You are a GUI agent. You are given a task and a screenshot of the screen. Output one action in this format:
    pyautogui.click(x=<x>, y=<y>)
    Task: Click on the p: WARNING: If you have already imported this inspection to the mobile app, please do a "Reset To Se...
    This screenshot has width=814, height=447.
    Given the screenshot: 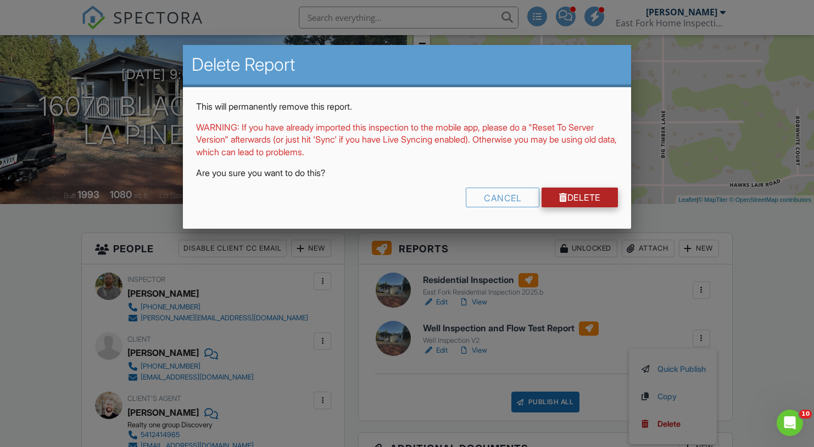 What is the action you would take?
    pyautogui.click(x=406, y=139)
    